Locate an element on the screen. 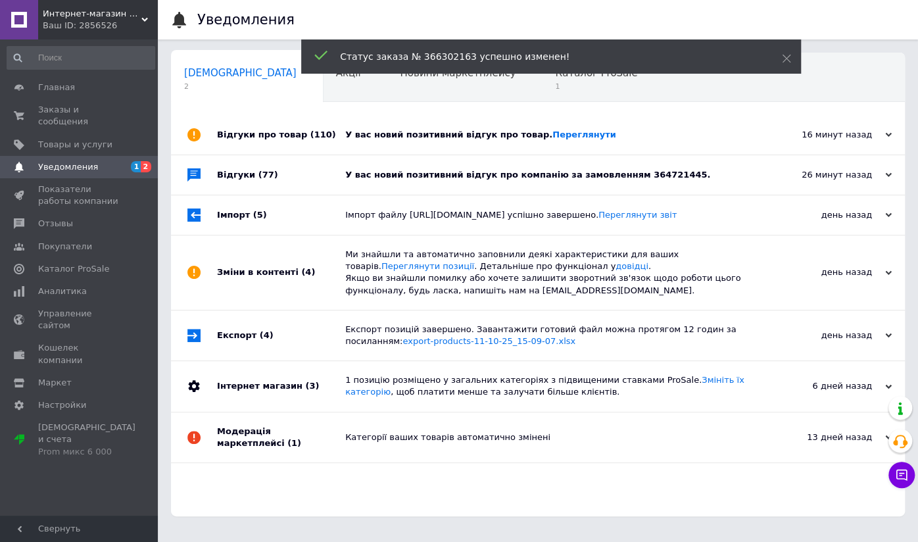  span: Аналитика is located at coordinates (62, 291).